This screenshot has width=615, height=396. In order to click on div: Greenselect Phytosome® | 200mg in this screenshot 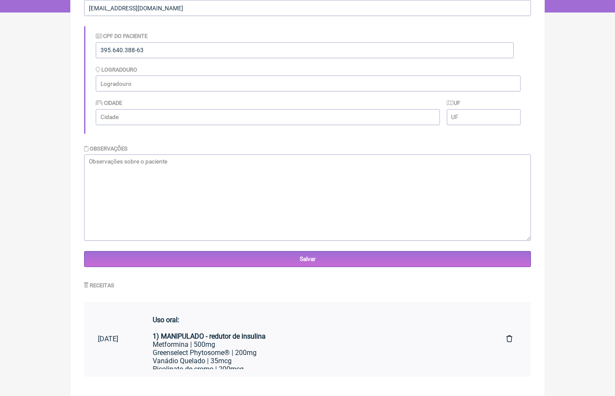, I will do `click(316, 352)`.